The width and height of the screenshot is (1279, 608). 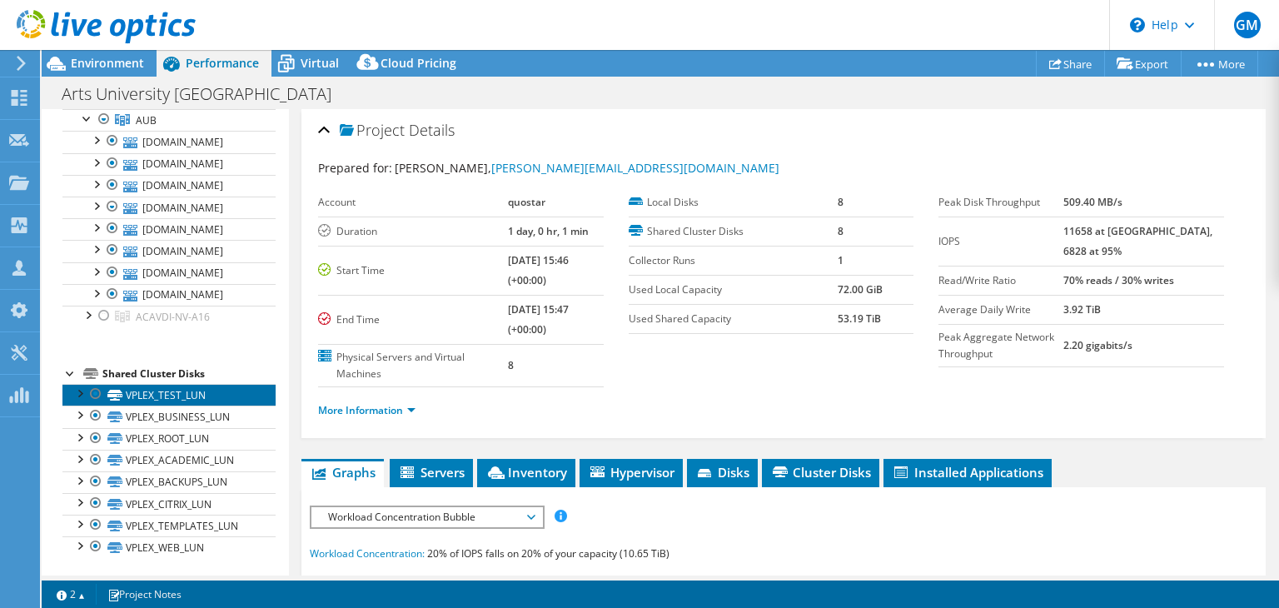 I want to click on label: Start Time, so click(x=413, y=271).